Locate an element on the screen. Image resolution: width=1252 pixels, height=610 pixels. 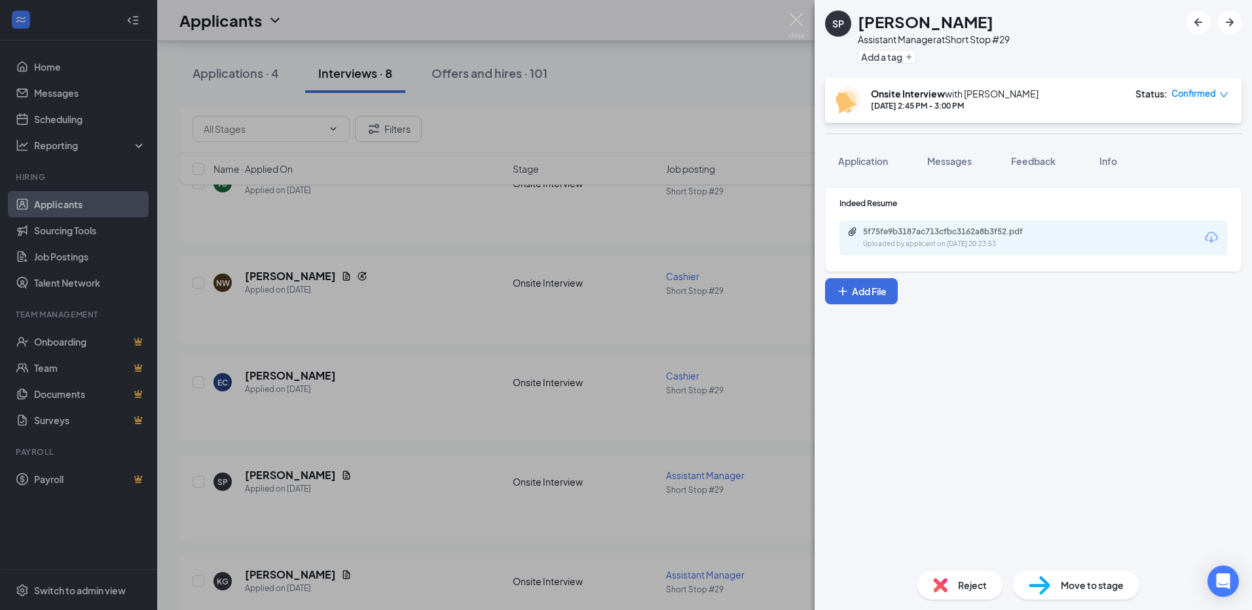
span: Move to stage is located at coordinates (1092, 585).